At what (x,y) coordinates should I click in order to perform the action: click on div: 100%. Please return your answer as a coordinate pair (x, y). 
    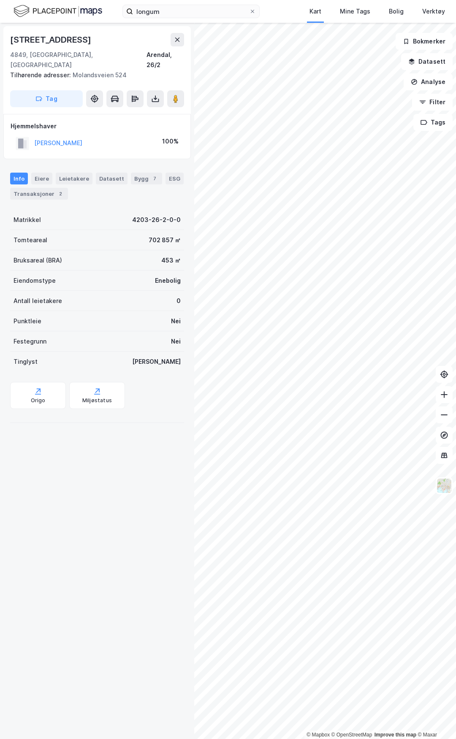
    Looking at the image, I should click on (170, 141).